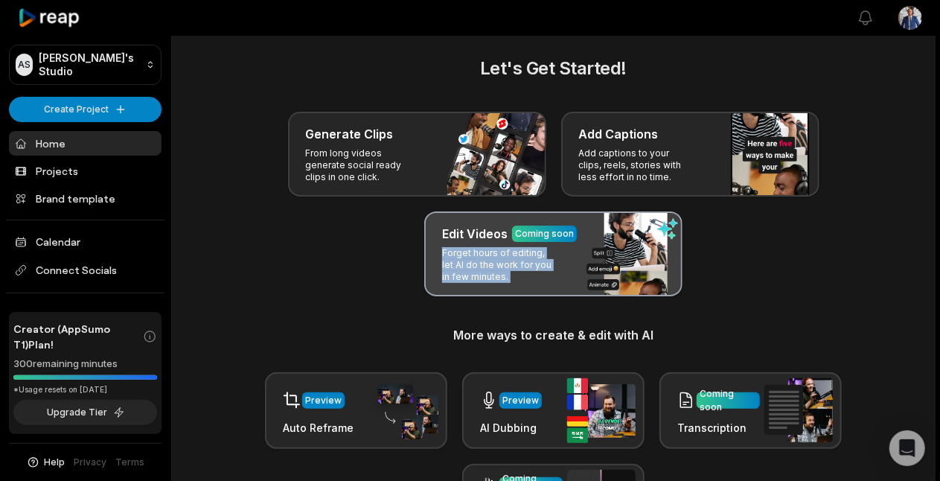  Describe the element at coordinates (636, 165) in the screenshot. I see `p: Add captions to your clips, reels, stories with less effort in no time.` at that location.